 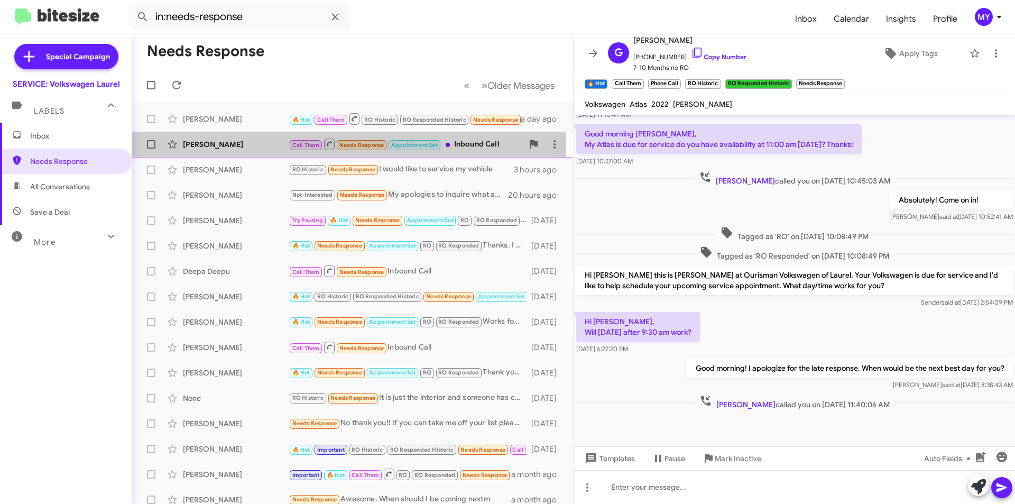 I want to click on span: Apply Tags, so click(x=919, y=53).